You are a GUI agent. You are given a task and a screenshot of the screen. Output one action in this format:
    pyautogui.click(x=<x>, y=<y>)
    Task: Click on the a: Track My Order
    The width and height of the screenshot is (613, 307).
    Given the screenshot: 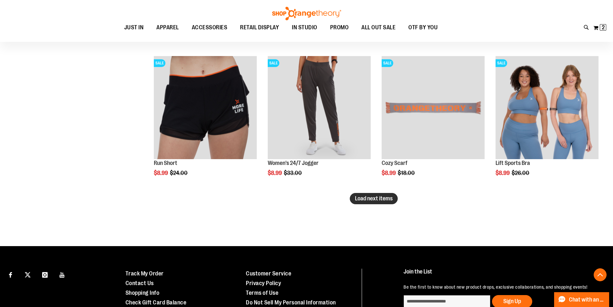 What is the action you would take?
    pyautogui.click(x=144, y=273)
    